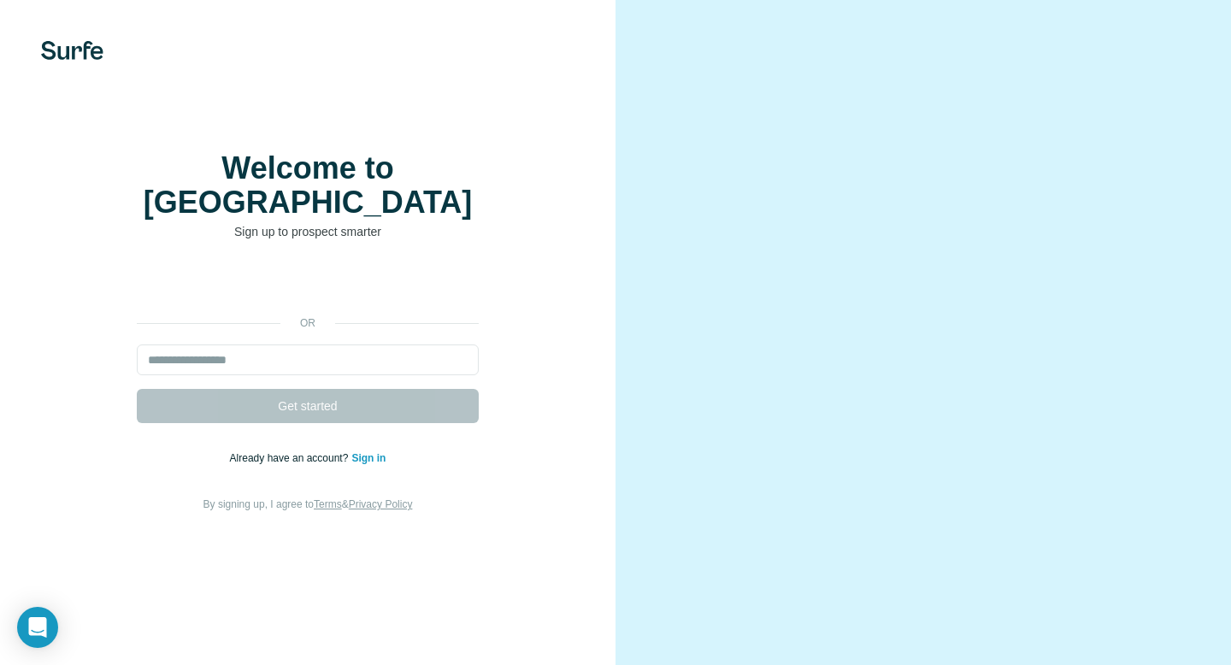 This screenshot has height=665, width=1231. What do you see at coordinates (369, 458) in the screenshot?
I see `a: Sign in` at bounding box center [369, 458].